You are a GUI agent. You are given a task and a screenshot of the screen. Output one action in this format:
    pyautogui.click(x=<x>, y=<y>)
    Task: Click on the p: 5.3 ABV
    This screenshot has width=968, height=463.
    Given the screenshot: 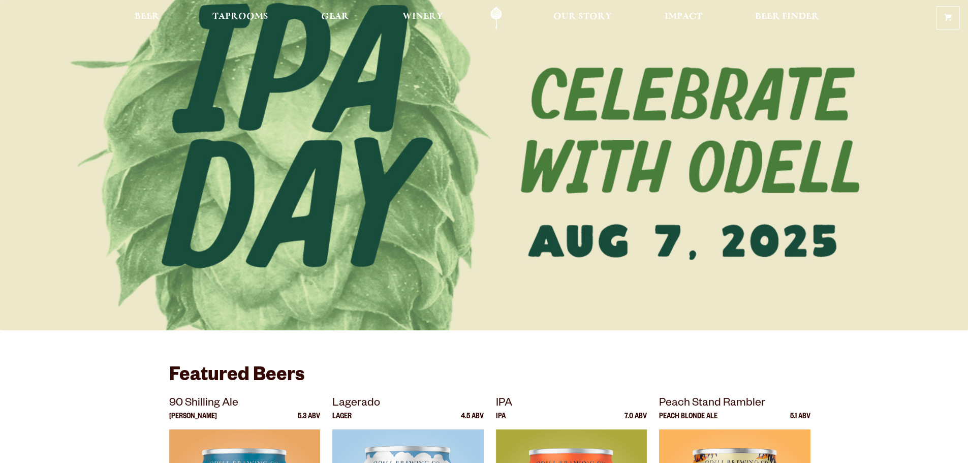 What is the action you would take?
    pyautogui.click(x=309, y=421)
    